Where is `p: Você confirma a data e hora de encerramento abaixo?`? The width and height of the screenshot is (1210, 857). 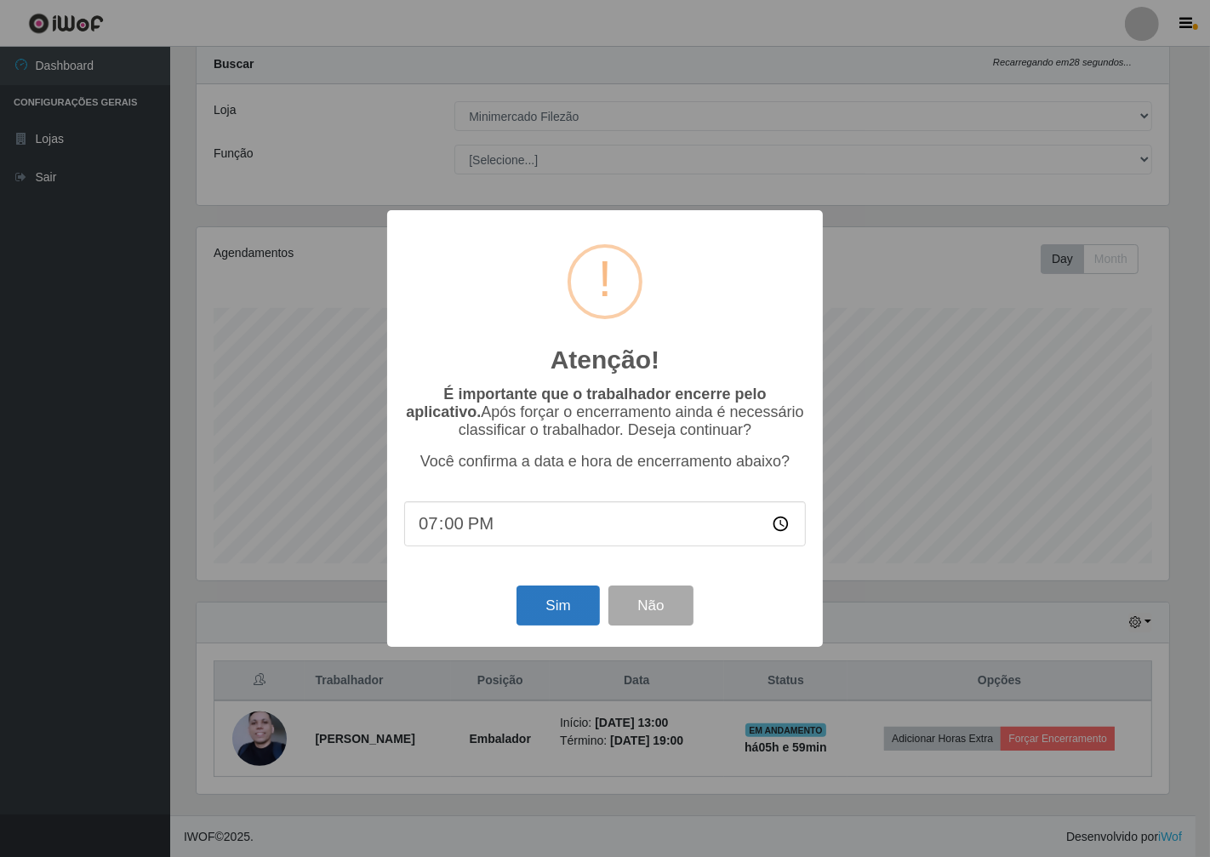
p: Você confirma a data e hora de encerramento abaixo? is located at coordinates (605, 461).